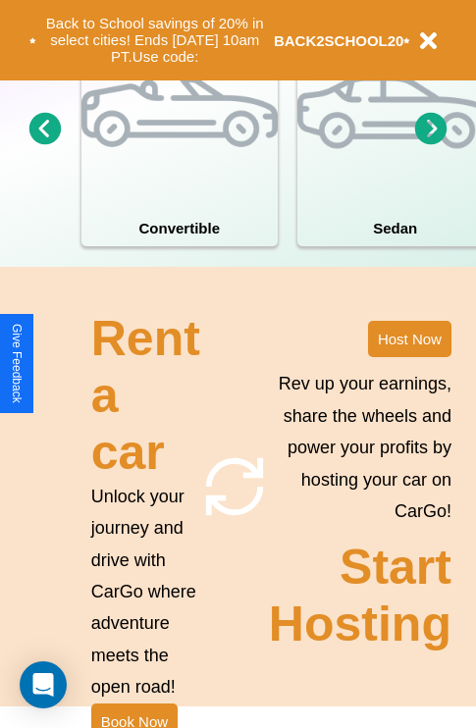 The image size is (476, 728). I want to click on p: Unlock your journey and drive with CarGo where adventure meets the open road!, so click(145, 592).